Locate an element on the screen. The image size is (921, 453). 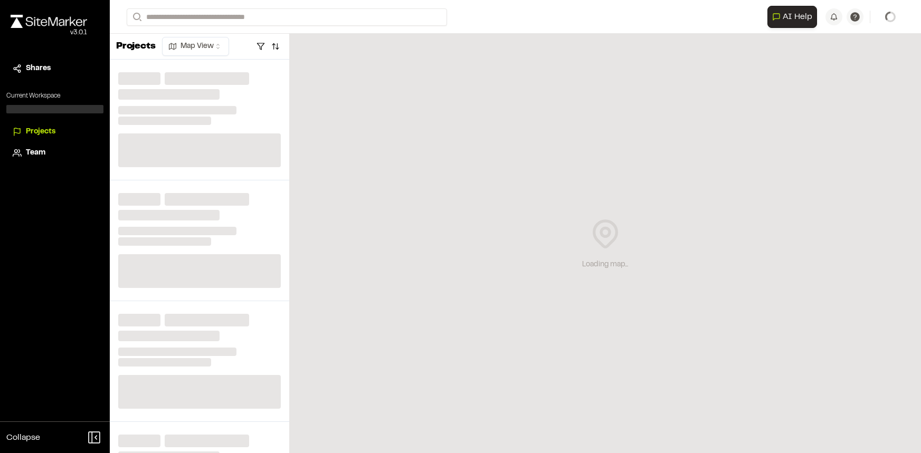
p: Projects is located at coordinates (136, 46).